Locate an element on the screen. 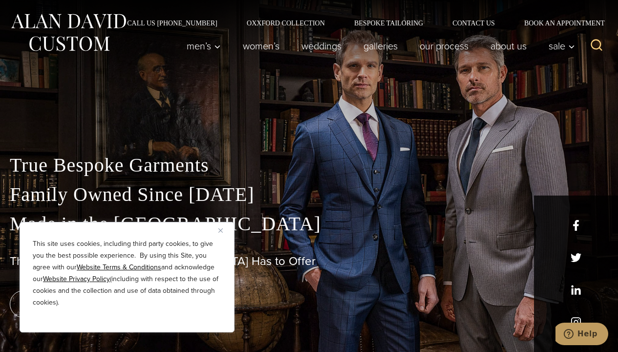  a: Website Terms & Conditions is located at coordinates (119, 267).